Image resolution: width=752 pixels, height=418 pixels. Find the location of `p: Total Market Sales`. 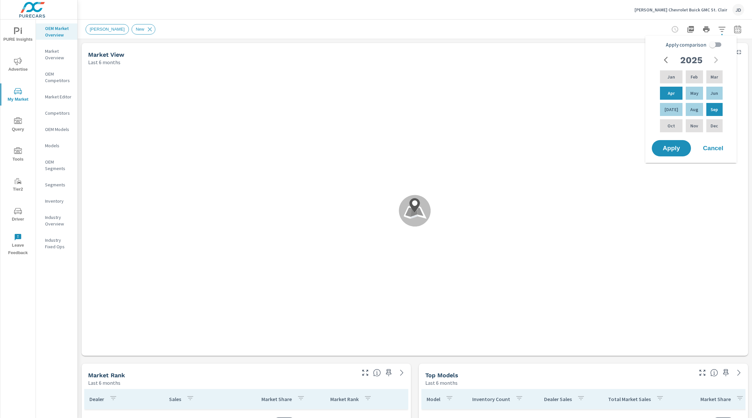

p: Total Market Sales is located at coordinates (629, 400).